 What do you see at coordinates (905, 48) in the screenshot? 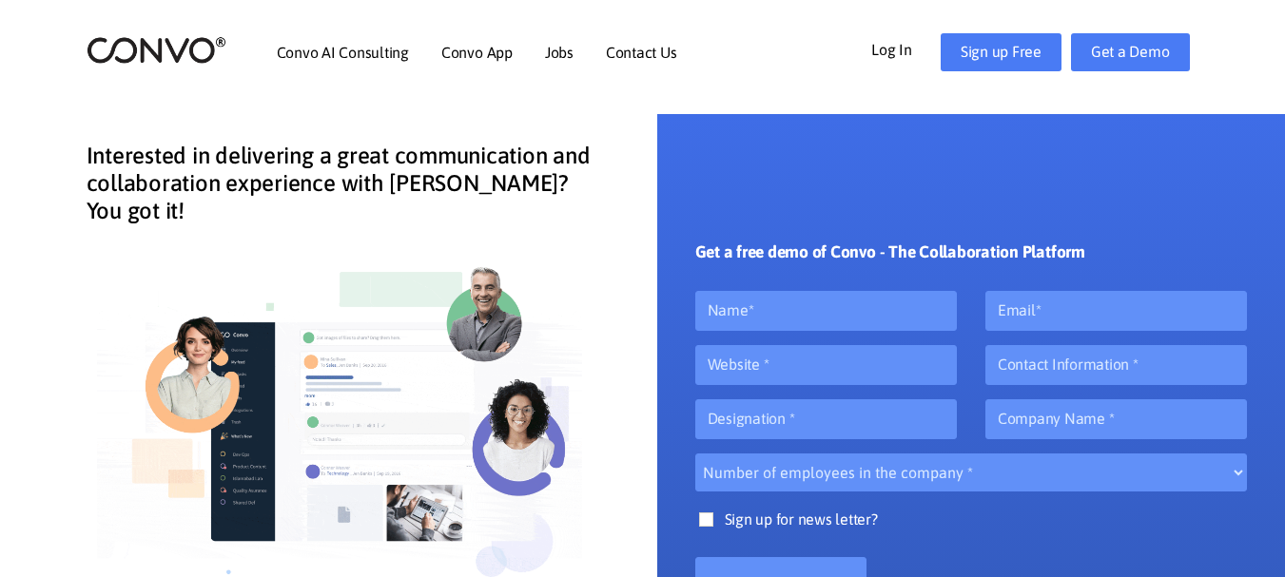
I see `a: Log In` at bounding box center [905, 48].